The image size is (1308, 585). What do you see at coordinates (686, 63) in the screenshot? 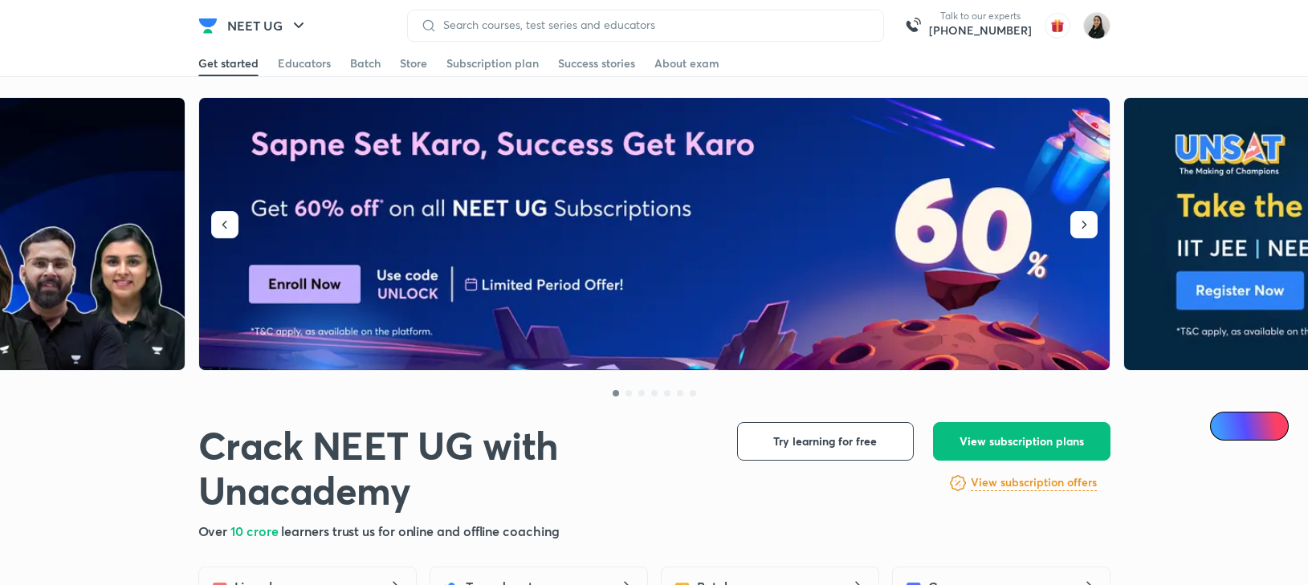
I see `a: About exam` at bounding box center [686, 63].